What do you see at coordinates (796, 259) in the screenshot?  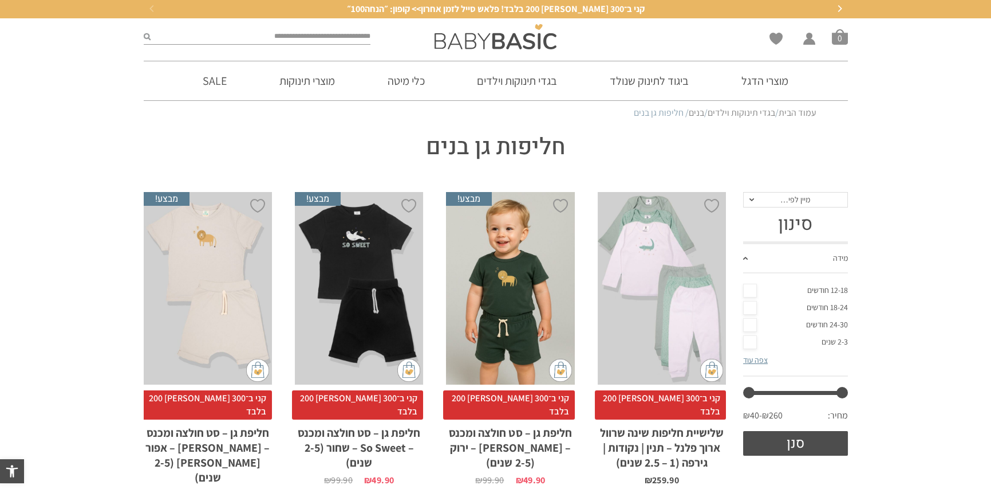 I see `a: מידה` at bounding box center [796, 259].